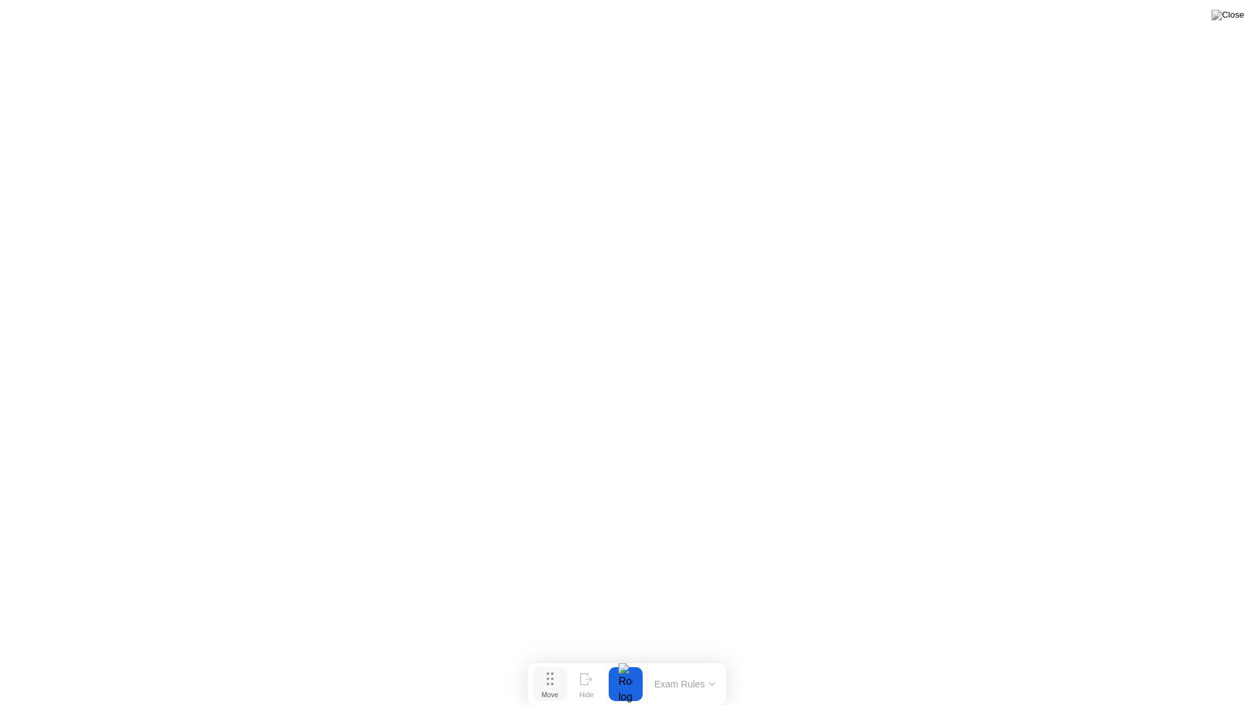 The width and height of the screenshot is (1254, 705). Describe the element at coordinates (586, 695) in the screenshot. I see `div: Hide` at that location.